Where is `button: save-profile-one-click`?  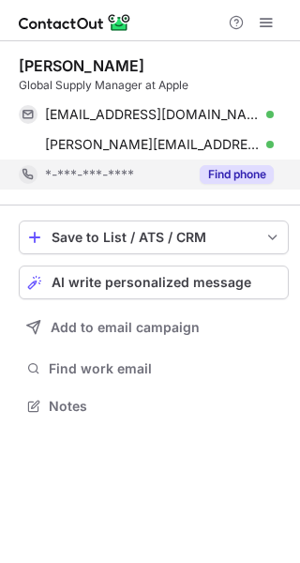
button: save-profile-one-click is located at coordinates (154, 238).